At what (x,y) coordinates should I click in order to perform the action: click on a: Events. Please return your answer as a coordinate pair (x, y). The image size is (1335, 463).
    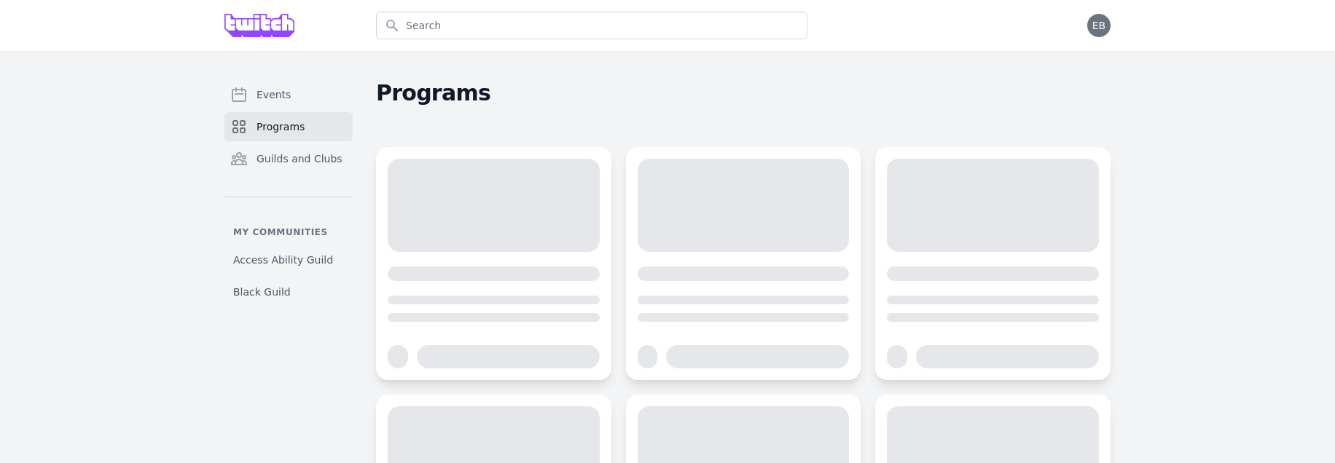
    Looking at the image, I should click on (289, 95).